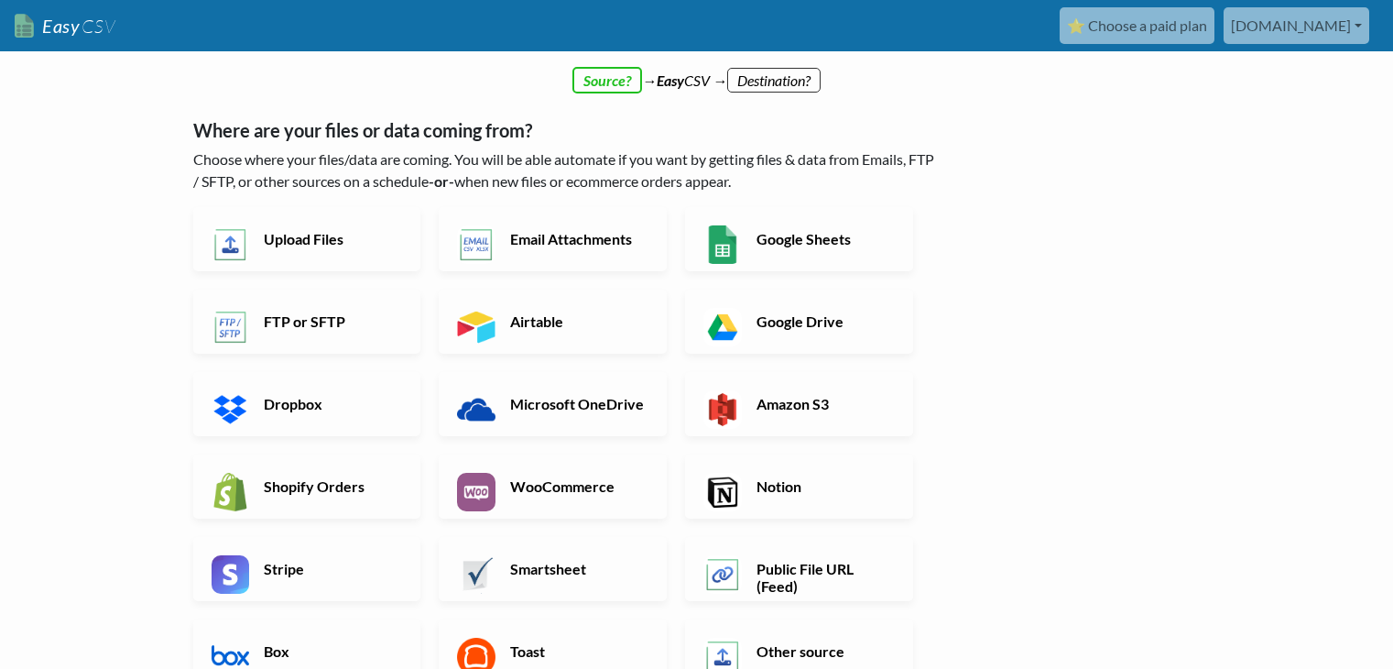 Image resolution: width=1393 pixels, height=669 pixels. I want to click on h6: Toast, so click(577, 650).